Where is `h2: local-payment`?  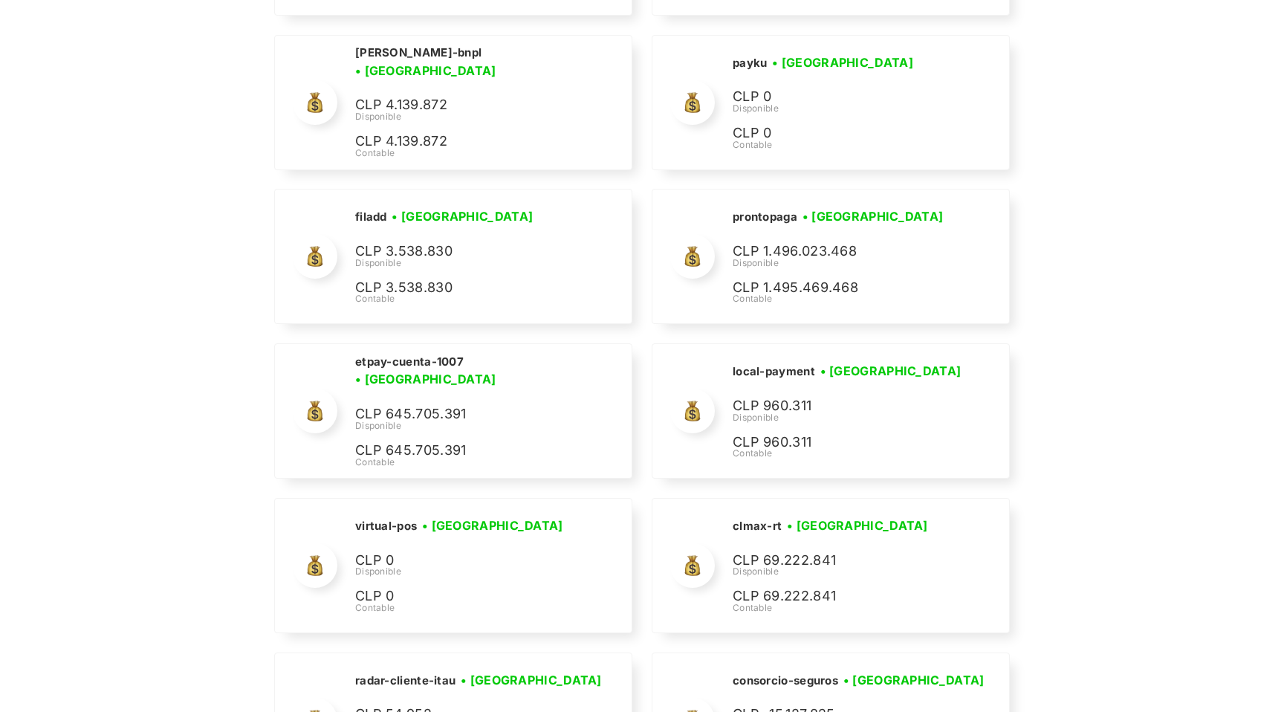
h2: local-payment is located at coordinates (773, 371).